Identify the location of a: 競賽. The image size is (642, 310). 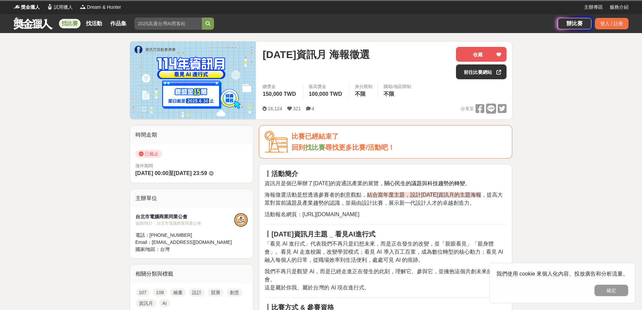
(216, 292).